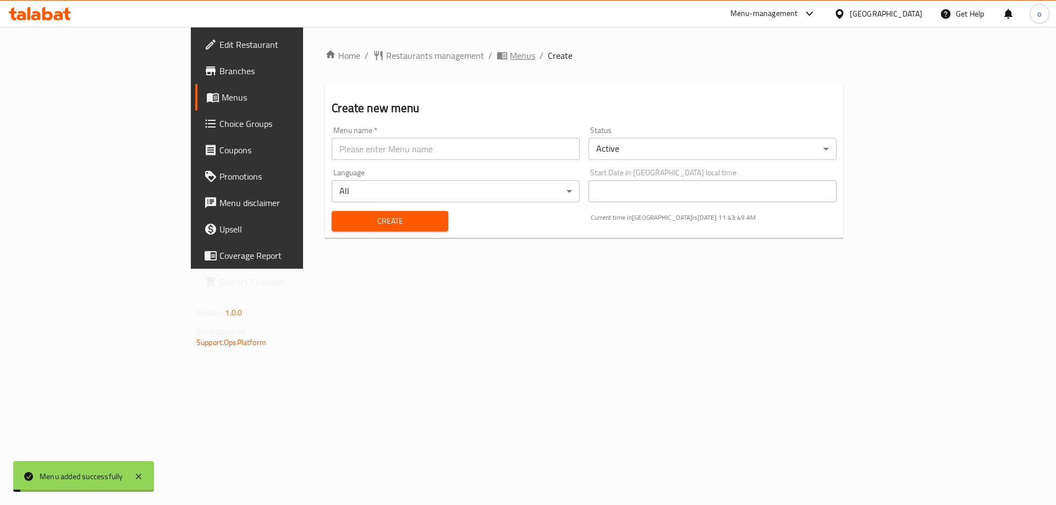  I want to click on button: Create, so click(389, 221).